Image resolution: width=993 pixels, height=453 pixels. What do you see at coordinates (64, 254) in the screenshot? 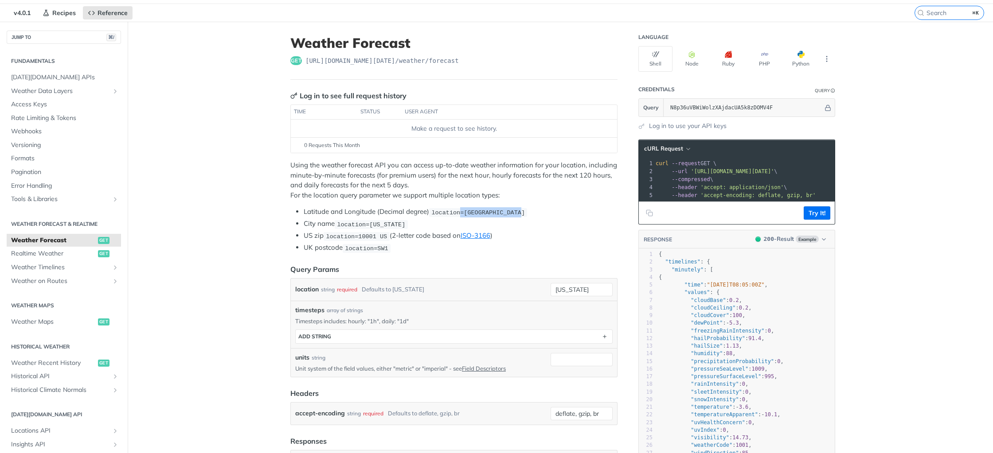
I see `a: Realtime Weatherget` at bounding box center [64, 254].